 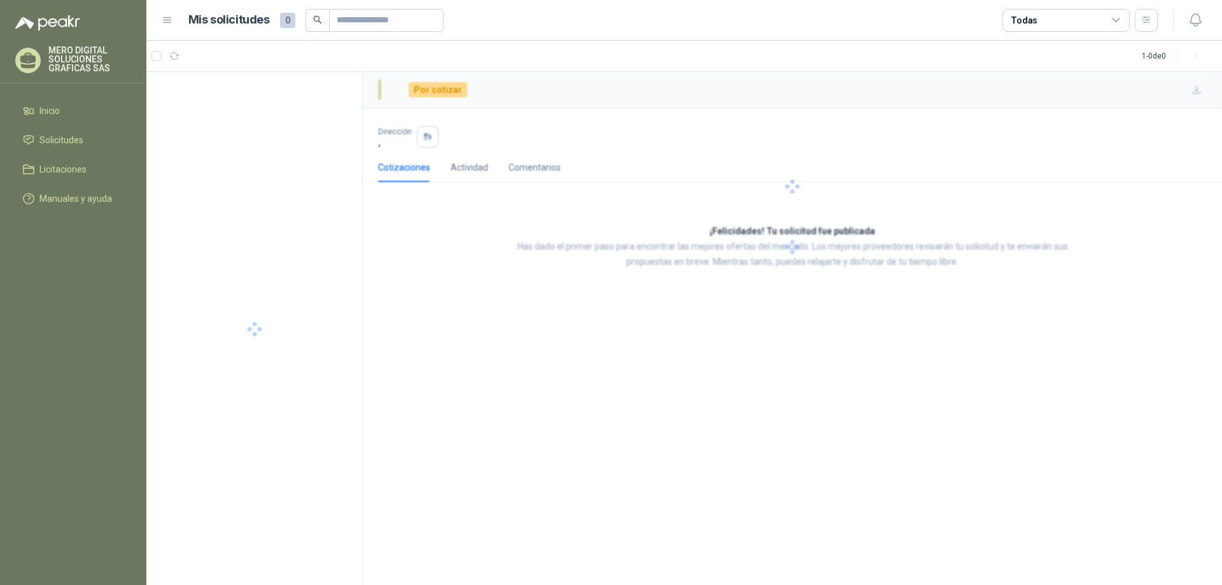 What do you see at coordinates (50, 111) in the screenshot?
I see `span: Inicio` at bounding box center [50, 111].